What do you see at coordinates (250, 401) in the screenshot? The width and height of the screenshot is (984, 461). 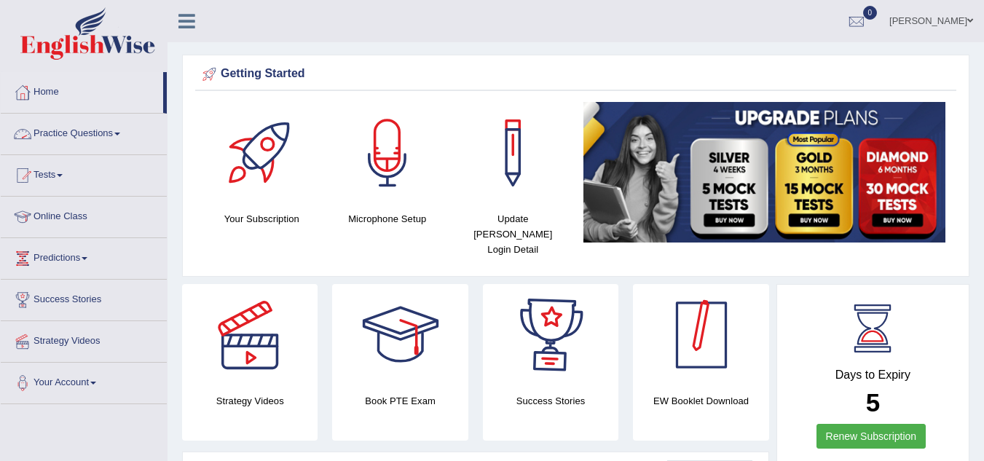 I see `h4: Strategy Videos` at bounding box center [250, 401].